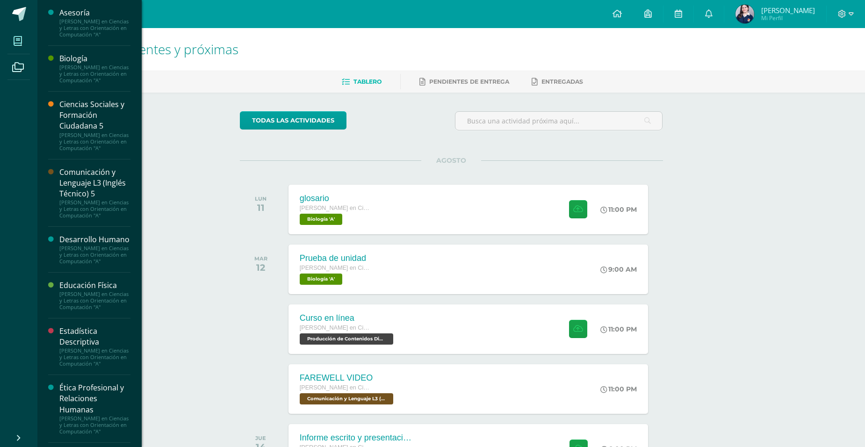 This screenshot has width=865, height=447. What do you see at coordinates (261, 267) in the screenshot?
I see `div: 12` at bounding box center [261, 267].